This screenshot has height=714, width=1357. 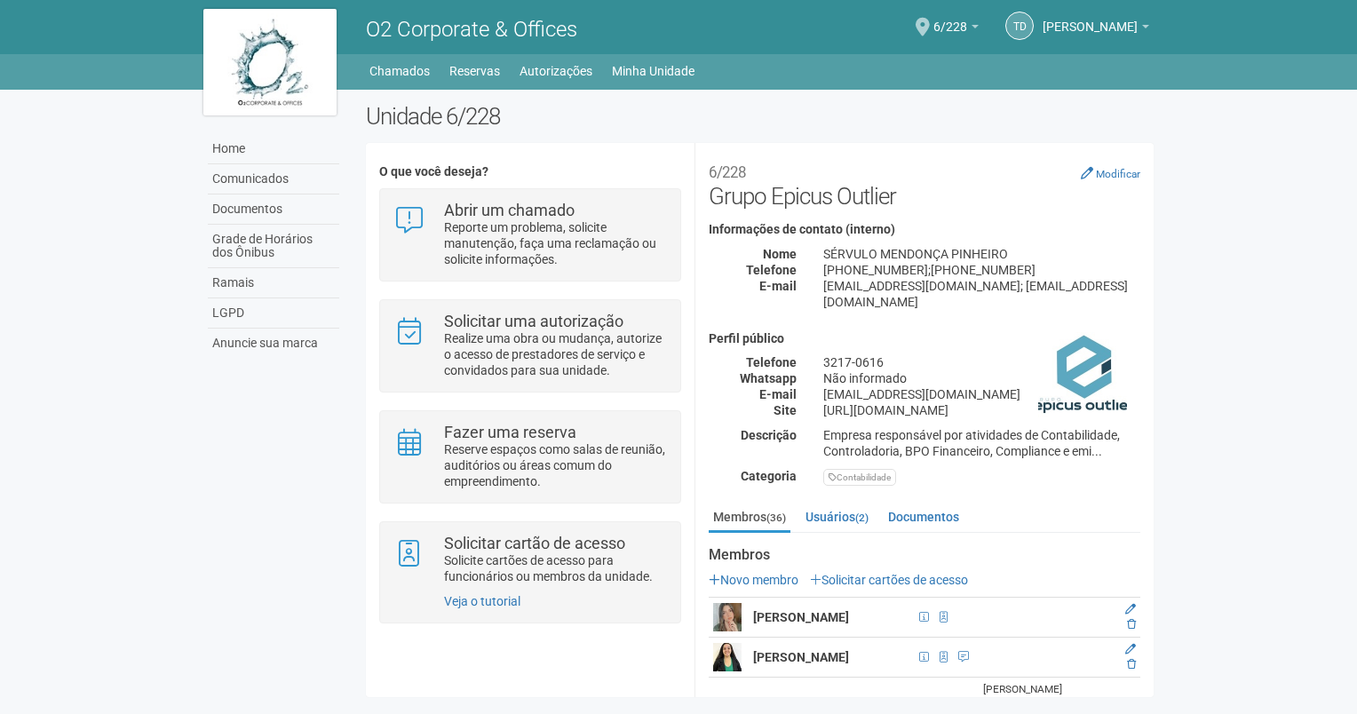 I want to click on a: Solicitar cartão de acesso Solicite cartões de acesso para funcionários ou membros da unidade., so click(x=529, y=559).